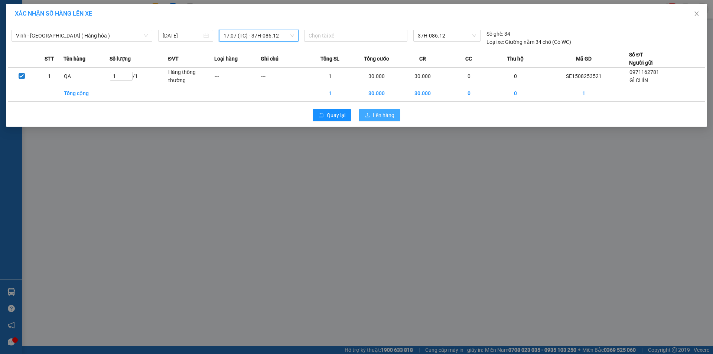 The height and width of the screenshot is (354, 713). I want to click on span: Loại xe:, so click(495, 42).